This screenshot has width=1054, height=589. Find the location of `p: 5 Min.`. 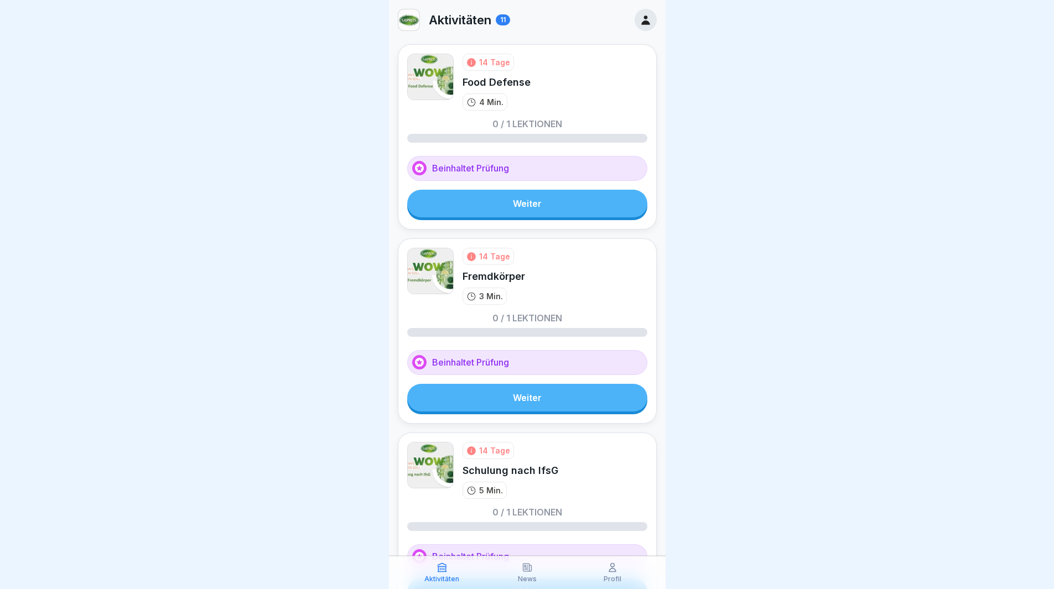

p: 5 Min. is located at coordinates (491, 490).